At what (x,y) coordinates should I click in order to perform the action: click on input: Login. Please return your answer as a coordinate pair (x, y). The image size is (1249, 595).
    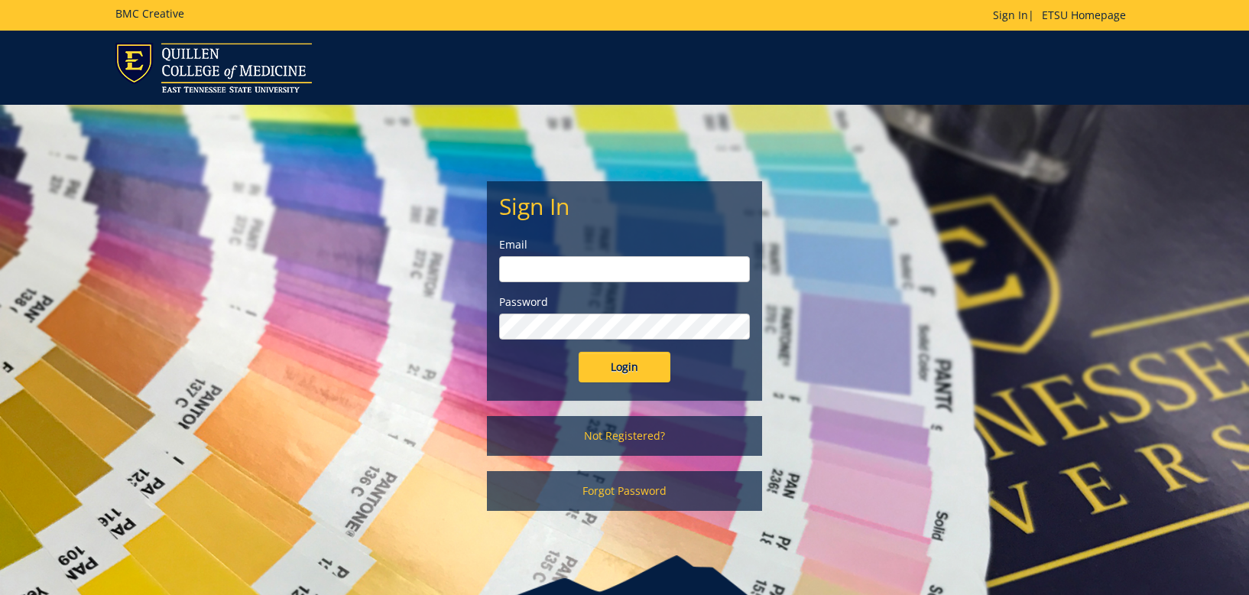
    Looking at the image, I should click on (625, 367).